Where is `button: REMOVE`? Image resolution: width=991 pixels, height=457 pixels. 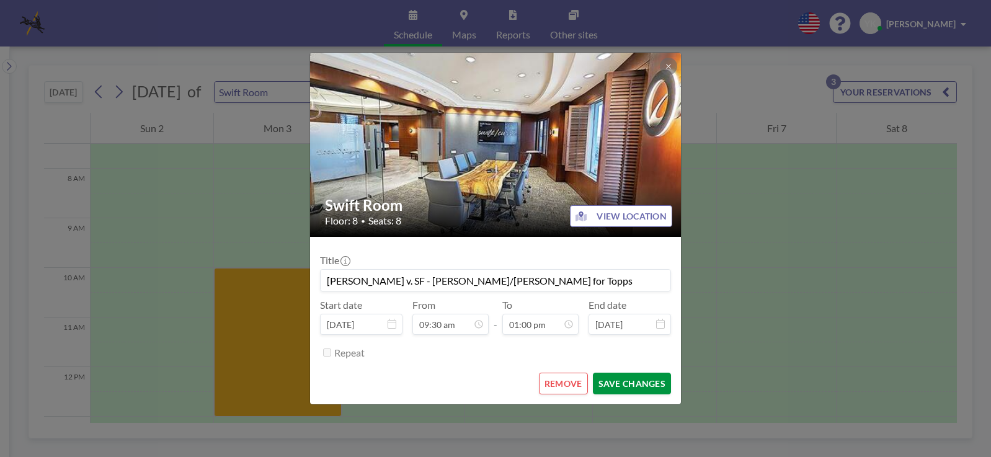 button: REMOVE is located at coordinates (563, 383).